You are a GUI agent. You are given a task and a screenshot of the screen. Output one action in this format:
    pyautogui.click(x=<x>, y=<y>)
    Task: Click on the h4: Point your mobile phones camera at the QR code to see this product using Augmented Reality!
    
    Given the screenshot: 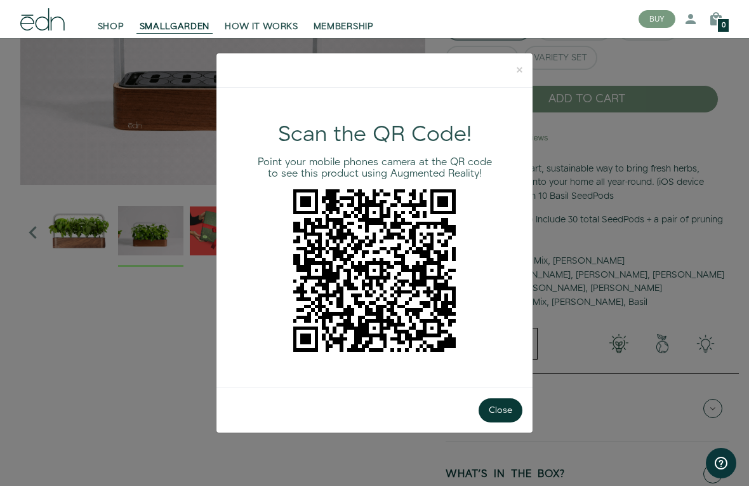 What is the action you would take?
    pyautogui.click(x=374, y=168)
    